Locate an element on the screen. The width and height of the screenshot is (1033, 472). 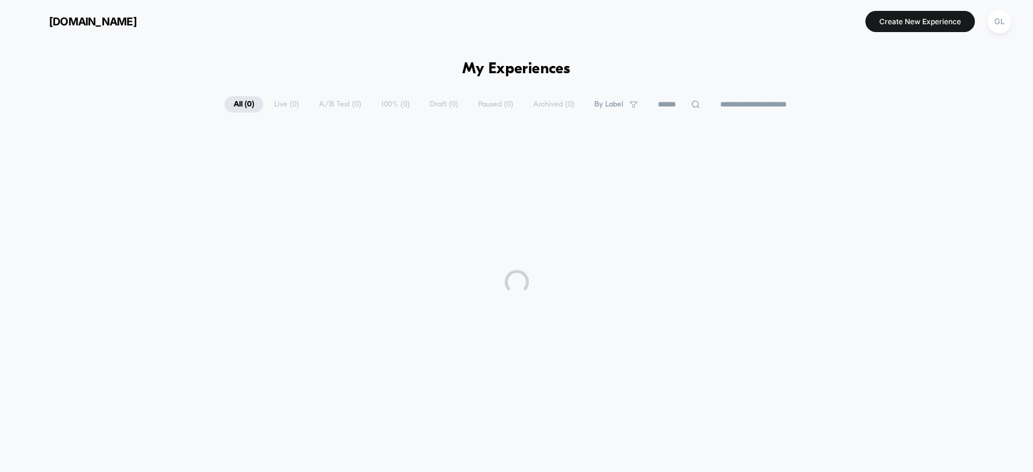
button: GL is located at coordinates (999, 21).